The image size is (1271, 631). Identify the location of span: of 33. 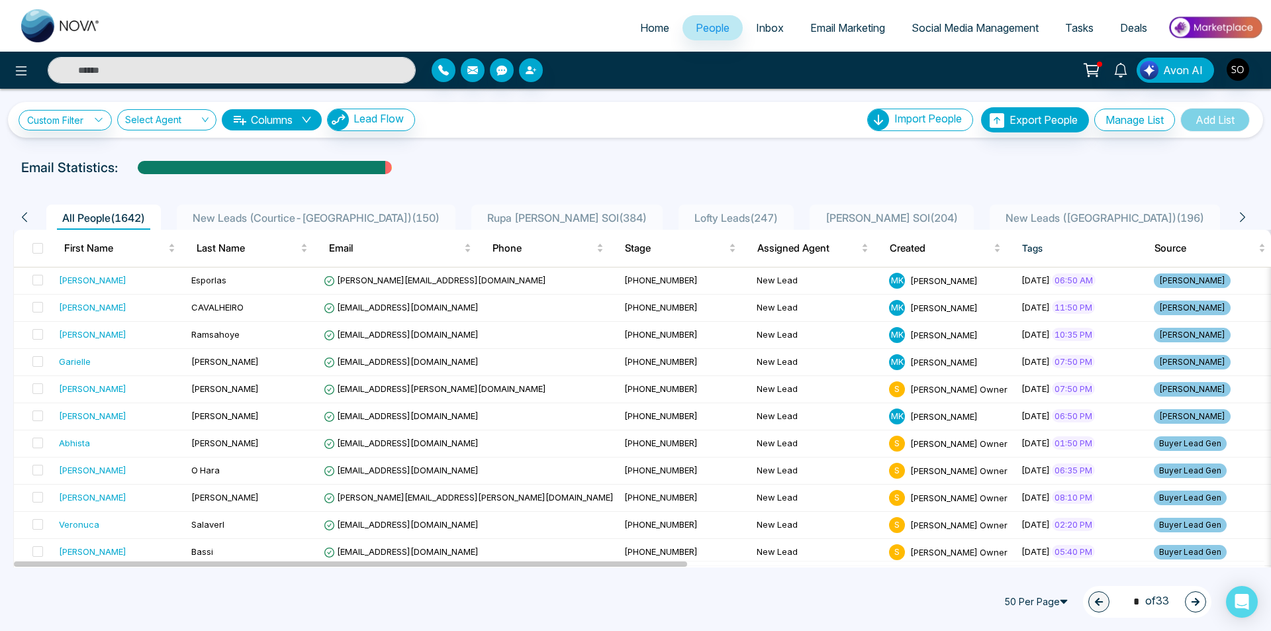
(1147, 601).